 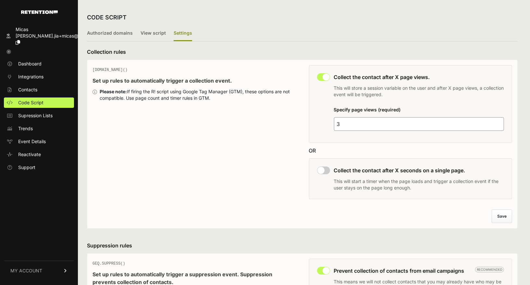 I want to click on a: Trends, so click(x=39, y=129).